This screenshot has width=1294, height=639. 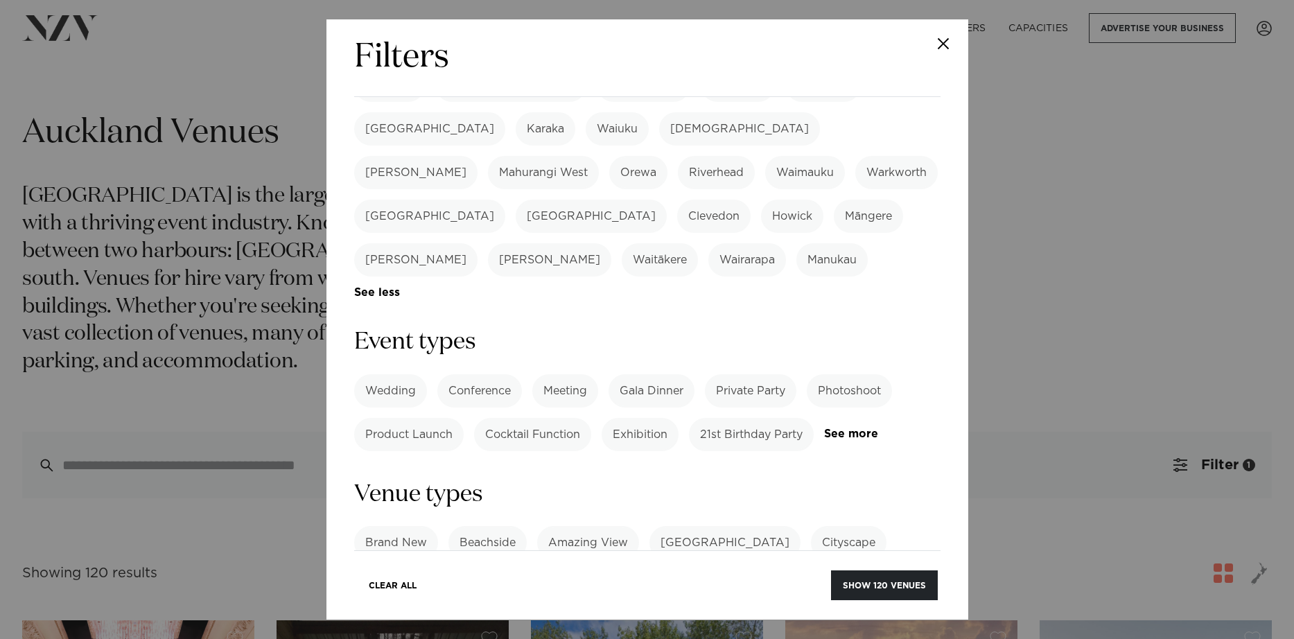 I want to click on label: Exhibition, so click(x=640, y=434).